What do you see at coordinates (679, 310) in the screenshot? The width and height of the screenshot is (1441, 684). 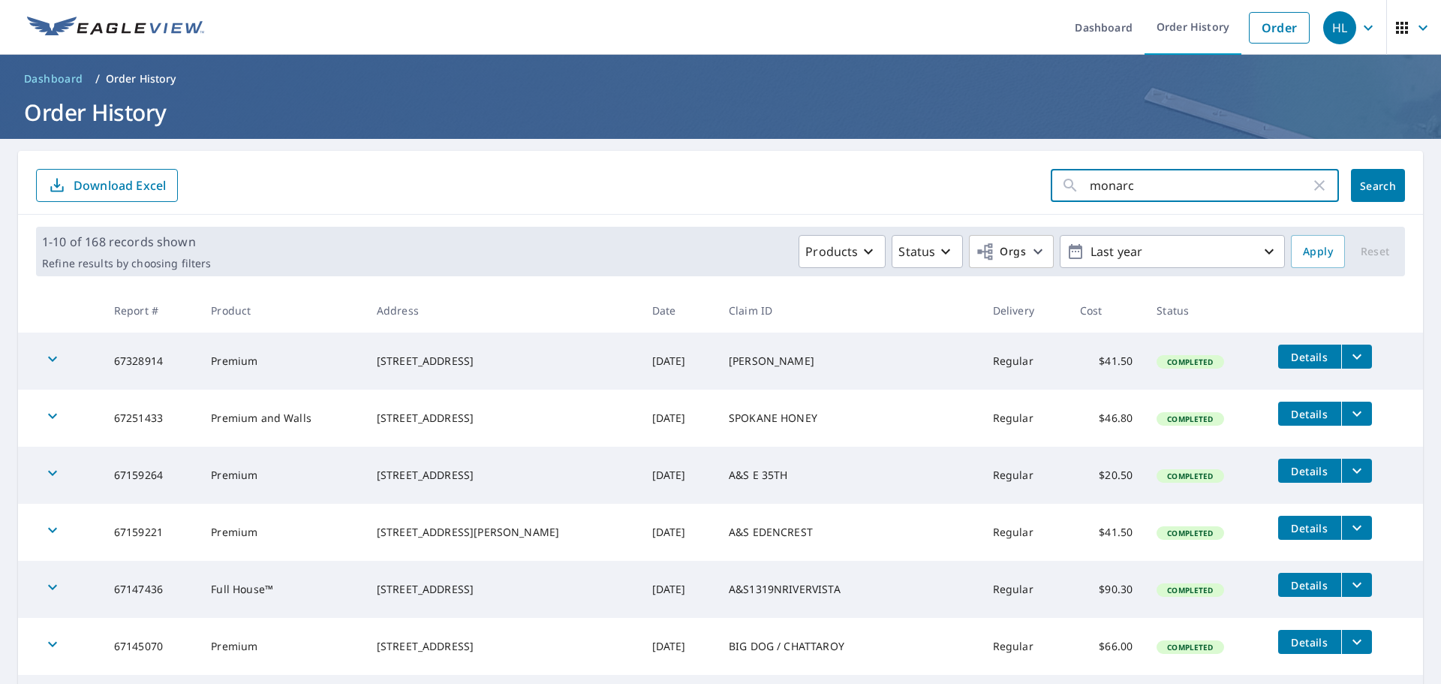 I see `th: Date` at bounding box center [679, 310].